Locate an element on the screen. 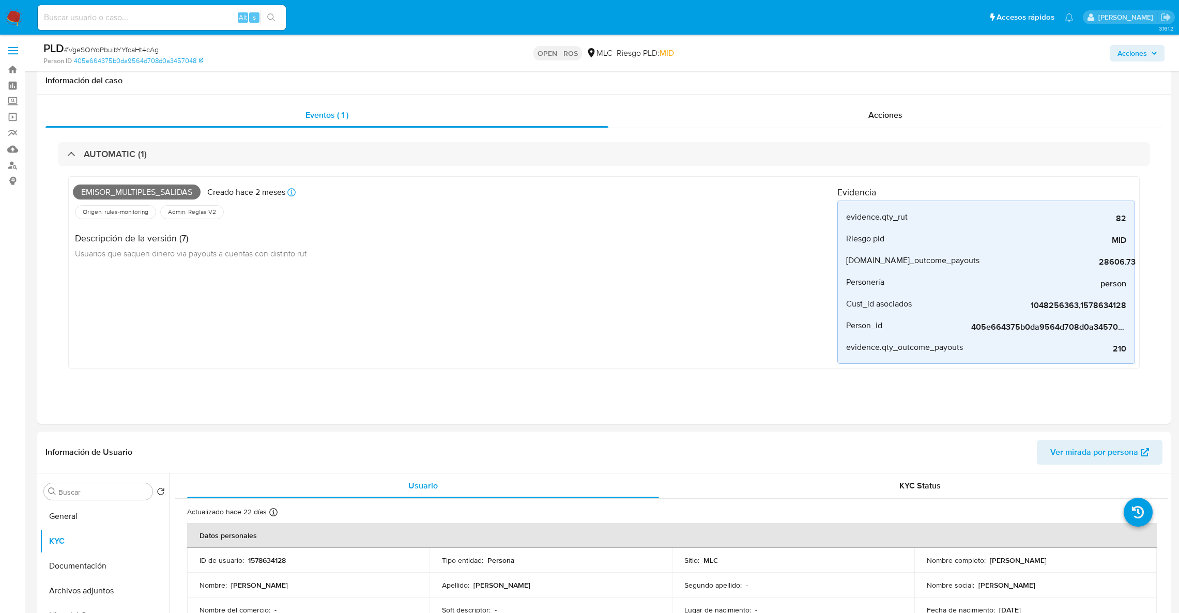 This screenshot has width=1179, height=613. th: Datos personales is located at coordinates (672, 535).